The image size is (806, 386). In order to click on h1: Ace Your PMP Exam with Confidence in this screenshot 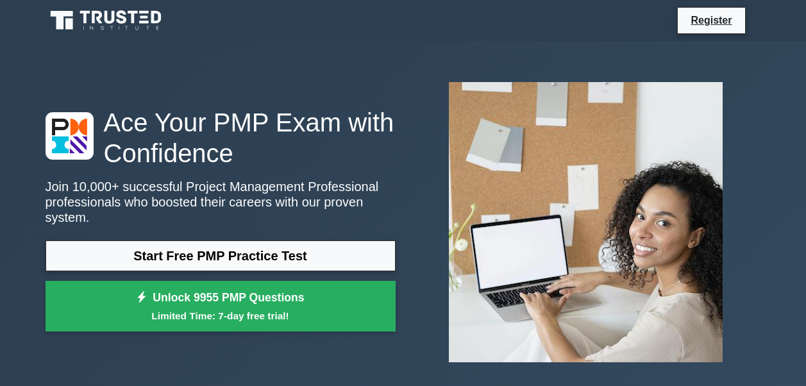, I will do `click(221, 138)`.